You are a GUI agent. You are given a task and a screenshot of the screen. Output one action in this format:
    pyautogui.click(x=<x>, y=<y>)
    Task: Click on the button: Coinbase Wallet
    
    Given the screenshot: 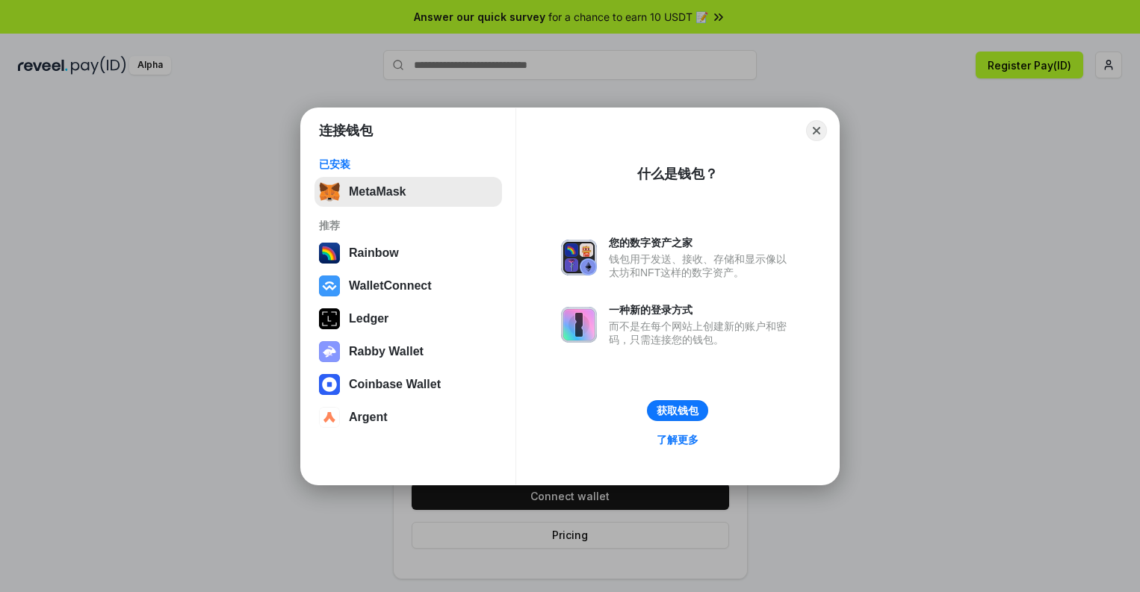 What is the action you would take?
    pyautogui.click(x=408, y=385)
    